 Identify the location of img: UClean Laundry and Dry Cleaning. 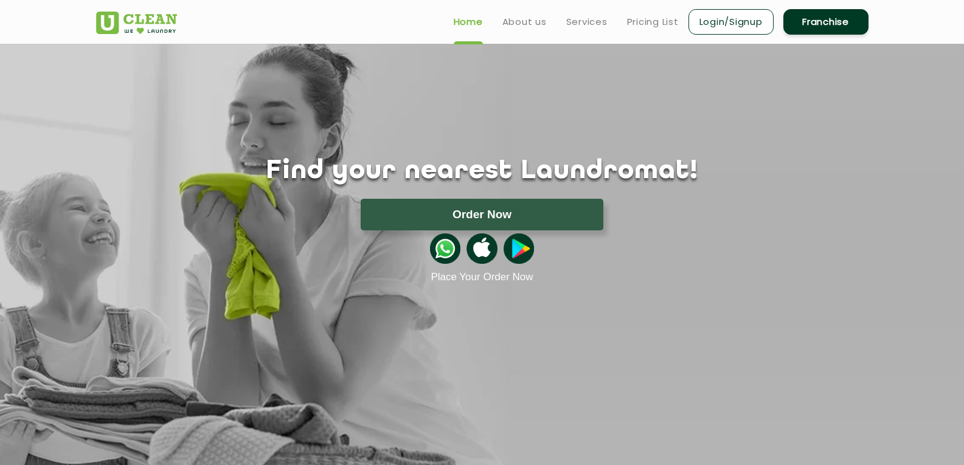
(136, 22).